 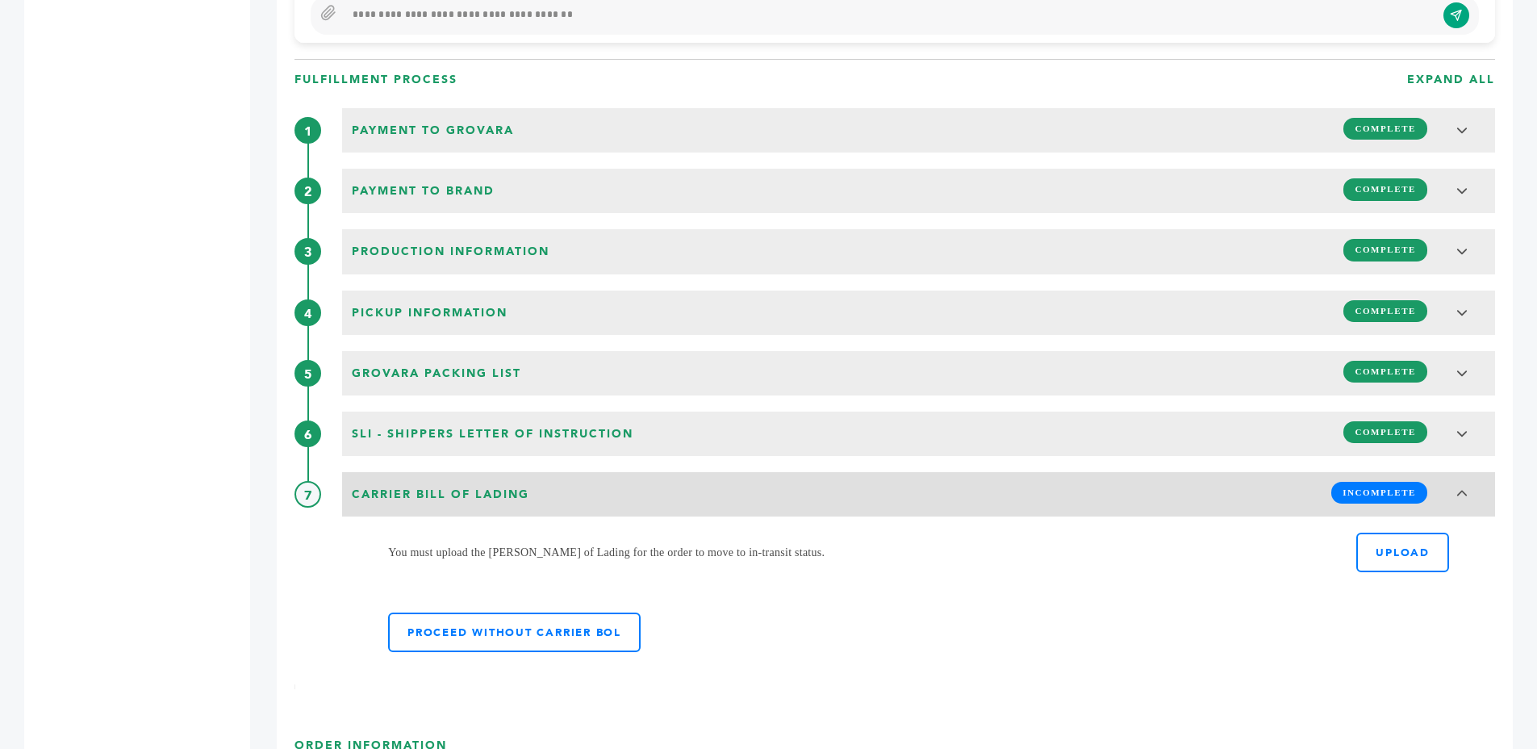 What do you see at coordinates (1402, 552) in the screenshot?
I see `label: UPLOAD` at bounding box center [1402, 552].